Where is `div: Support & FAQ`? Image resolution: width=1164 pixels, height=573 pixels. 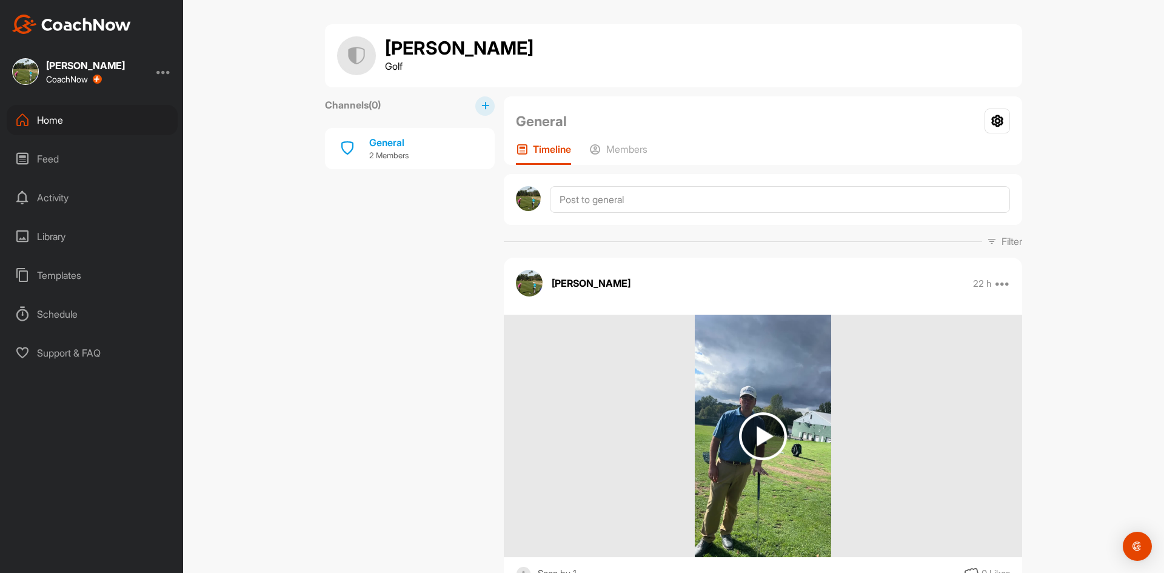 div: Support & FAQ is located at coordinates (92, 353).